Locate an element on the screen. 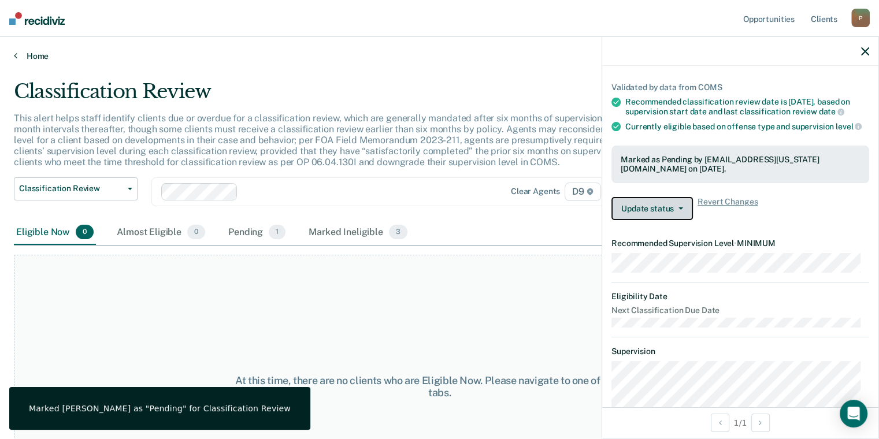 The height and width of the screenshot is (439, 879). div: Currently eligible based on offense type and supervision is located at coordinates (747, 126).